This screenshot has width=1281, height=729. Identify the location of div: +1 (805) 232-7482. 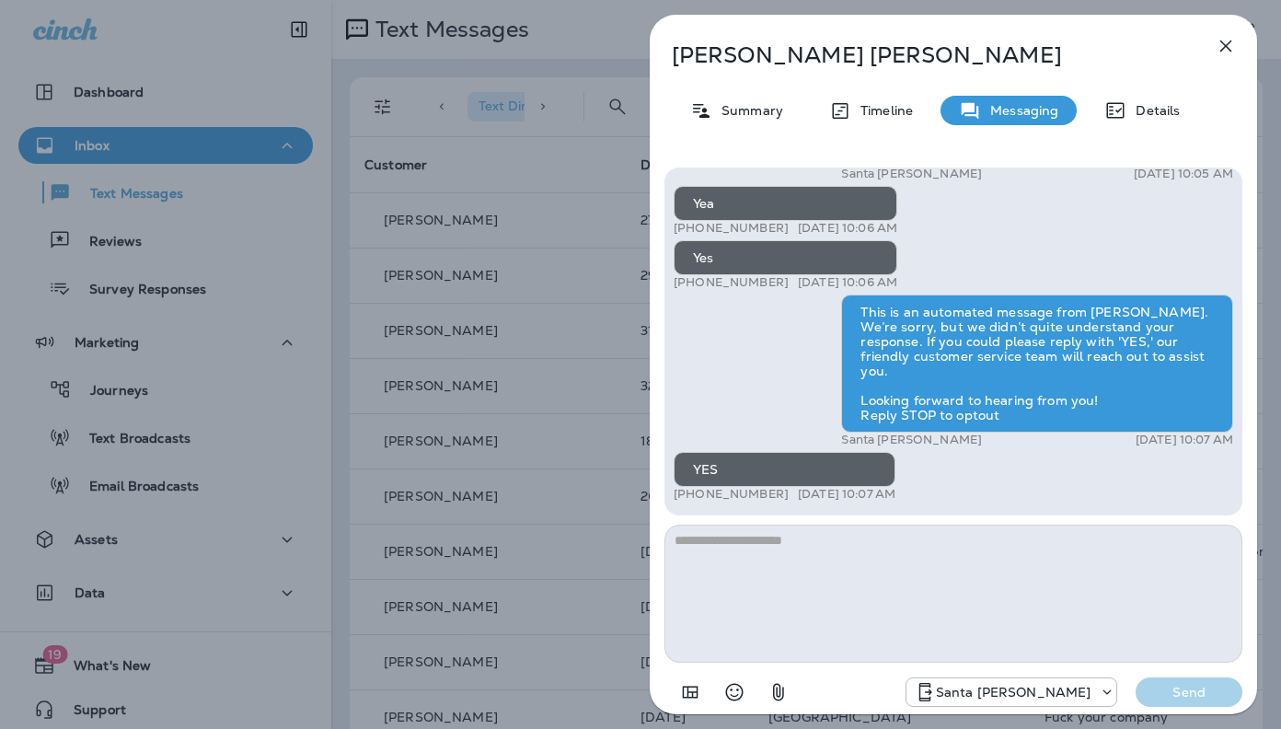
(1011, 692).